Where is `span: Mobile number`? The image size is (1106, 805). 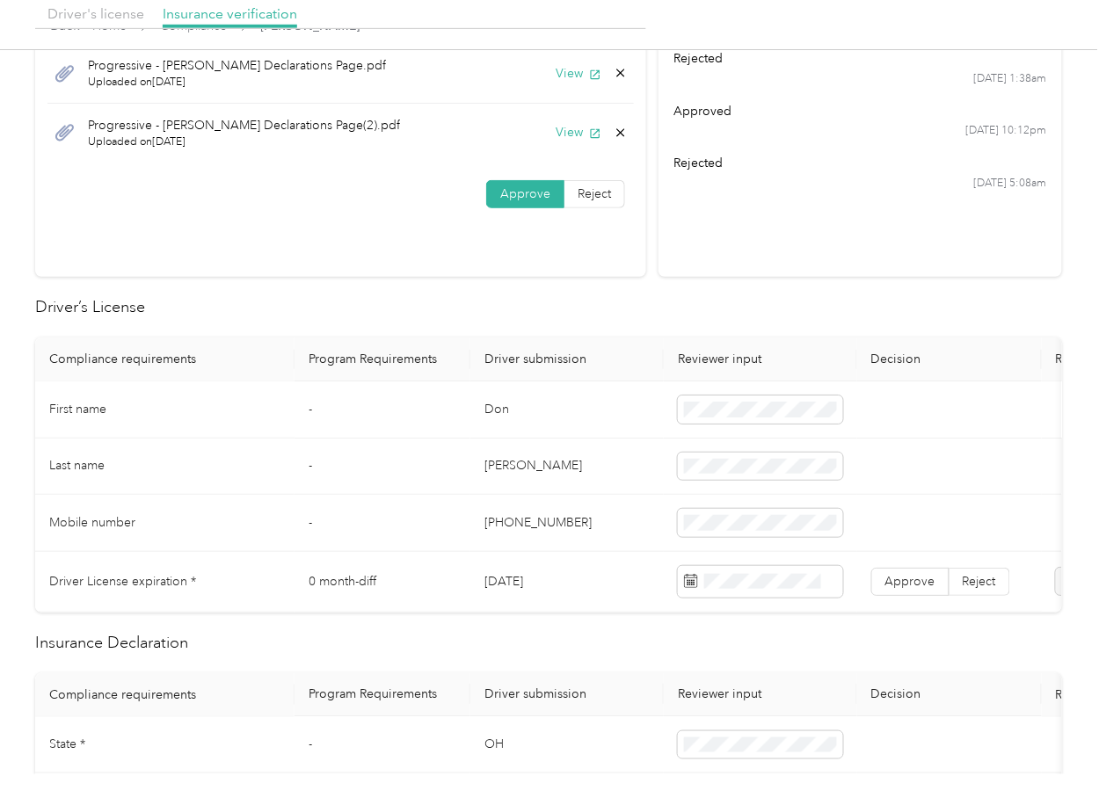
span: Mobile number is located at coordinates (92, 522).